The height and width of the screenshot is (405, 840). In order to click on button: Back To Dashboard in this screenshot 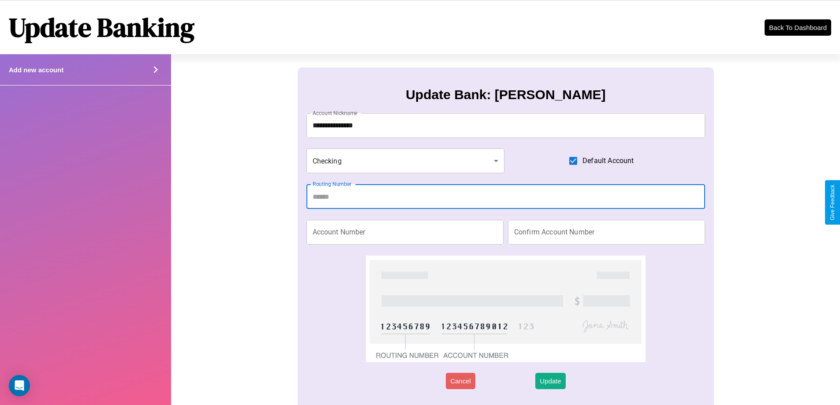, I will do `click(797, 27)`.